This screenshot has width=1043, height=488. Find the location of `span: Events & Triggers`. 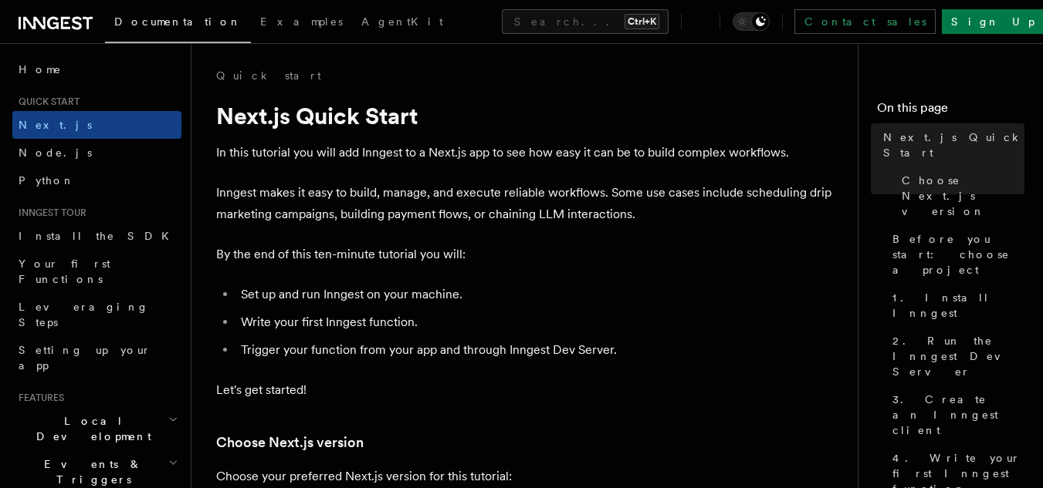

span: Events & Triggers is located at coordinates (90, 472).